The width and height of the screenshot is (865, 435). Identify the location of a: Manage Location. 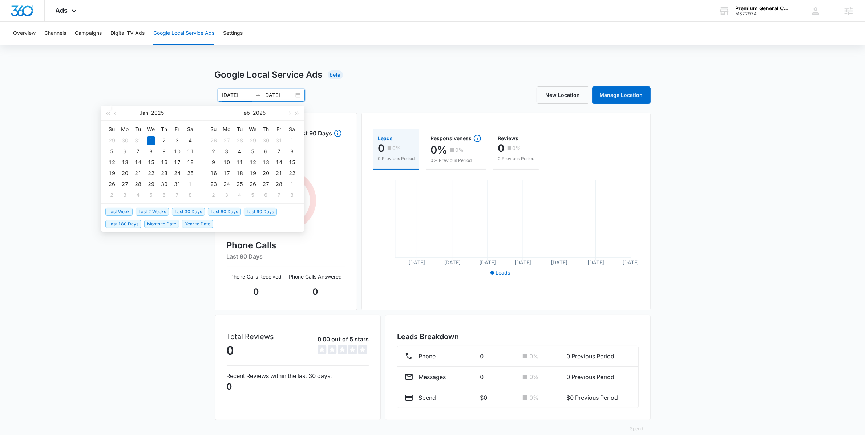
(621, 95).